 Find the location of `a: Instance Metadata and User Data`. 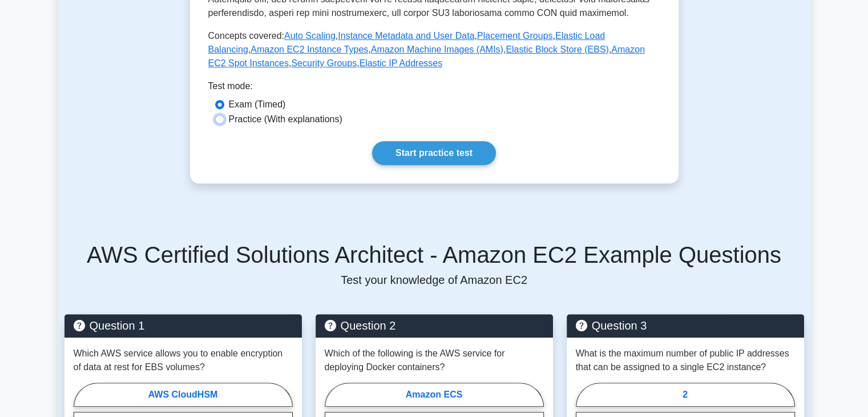

a: Instance Metadata and User Data is located at coordinates (406, 35).